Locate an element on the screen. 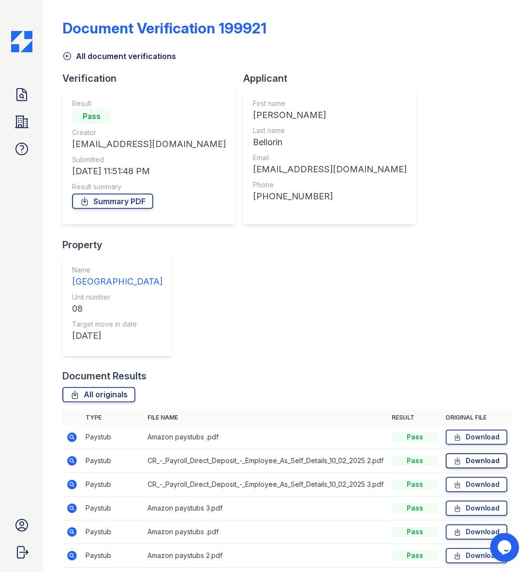  a: All originals is located at coordinates (99, 395).